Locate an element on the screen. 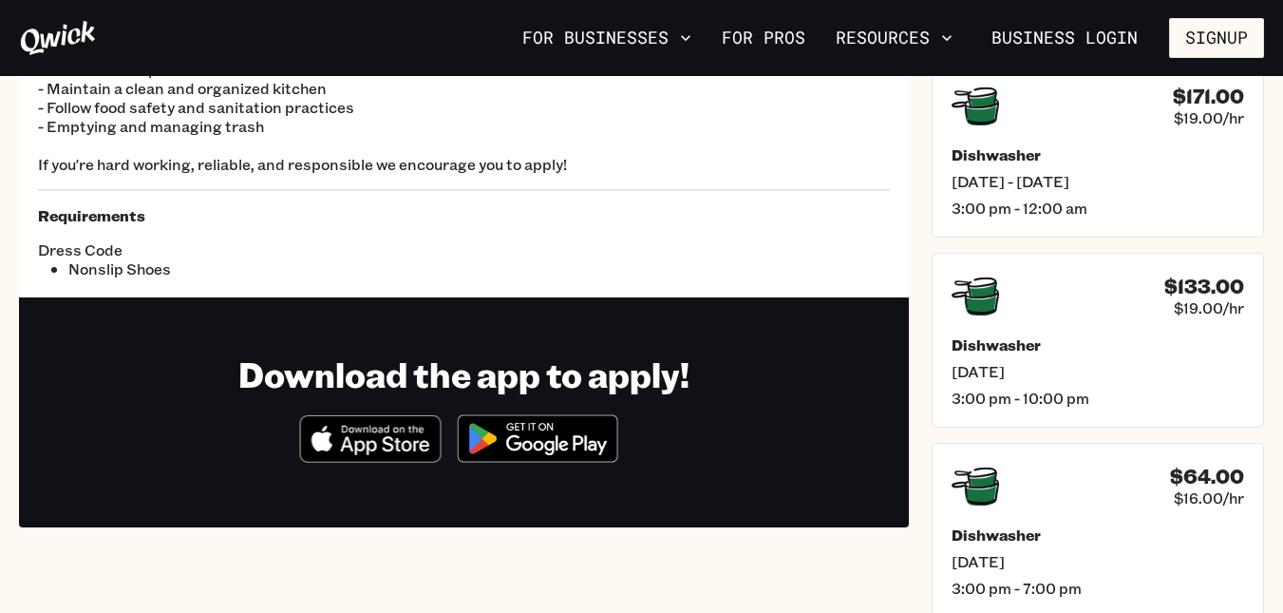 The width and height of the screenshot is (1283, 613). a: For Pros is located at coordinates (764, 38).